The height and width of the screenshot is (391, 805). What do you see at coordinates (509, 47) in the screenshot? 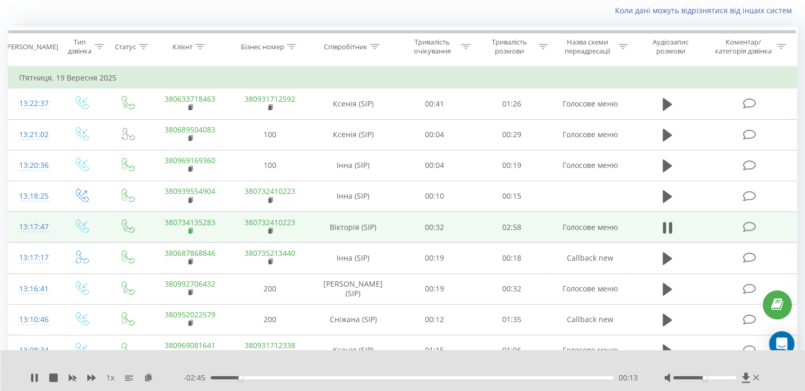
I see `div: Тривалість розмови` at bounding box center [509, 47].